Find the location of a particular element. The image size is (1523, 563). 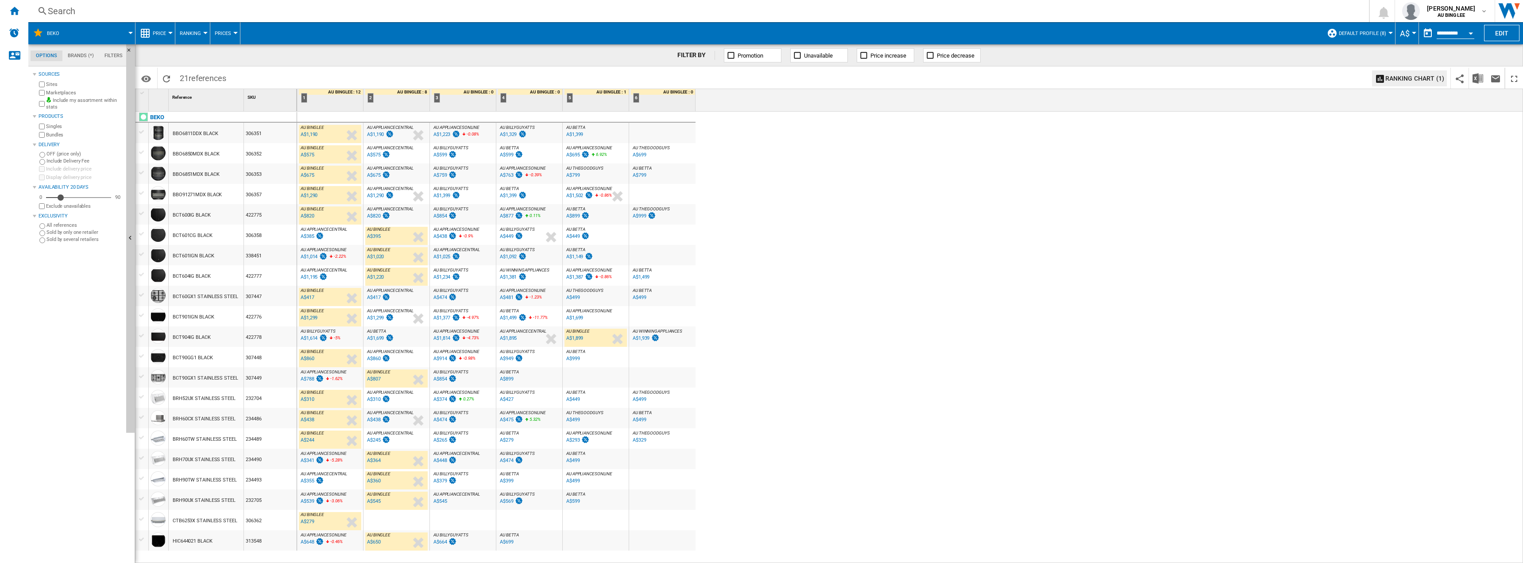

button: Prices is located at coordinates (225, 33).